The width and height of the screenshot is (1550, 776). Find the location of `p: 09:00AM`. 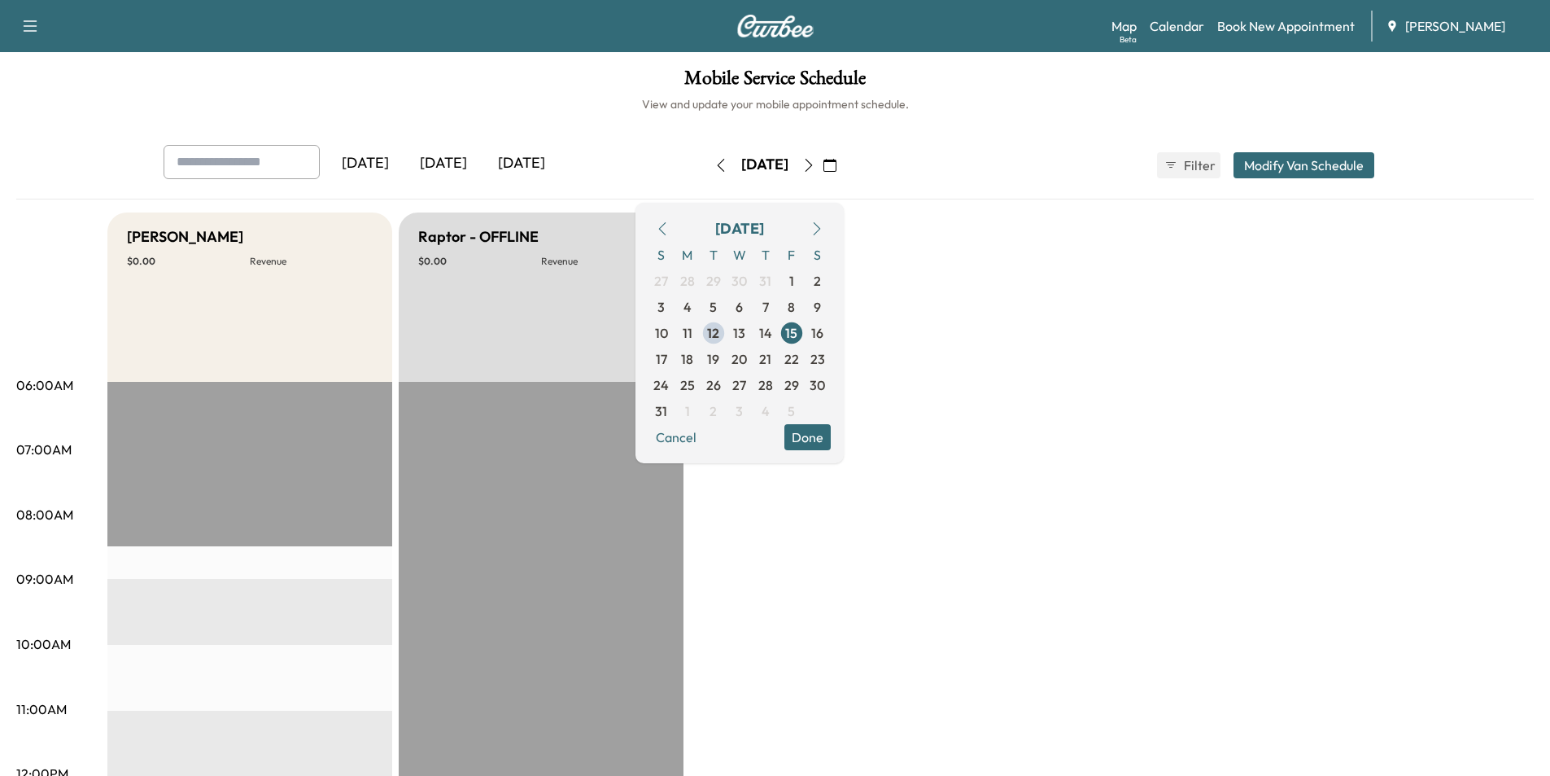

p: 09:00AM is located at coordinates (45, 579).